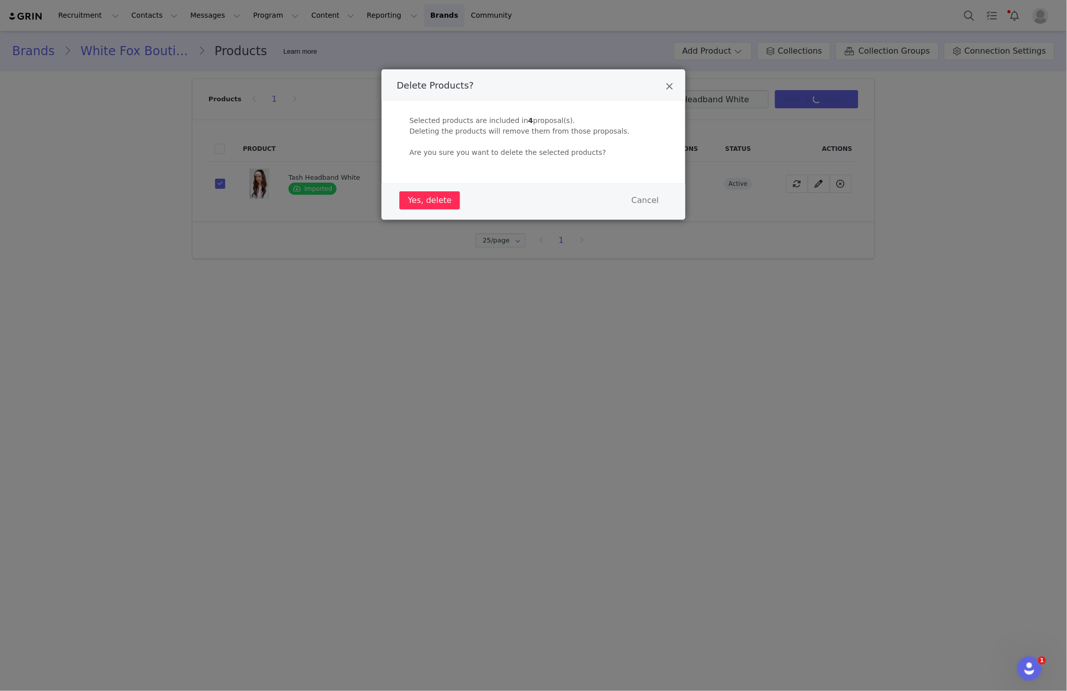 This screenshot has height=691, width=1067. I want to click on button: Cancel, so click(646, 201).